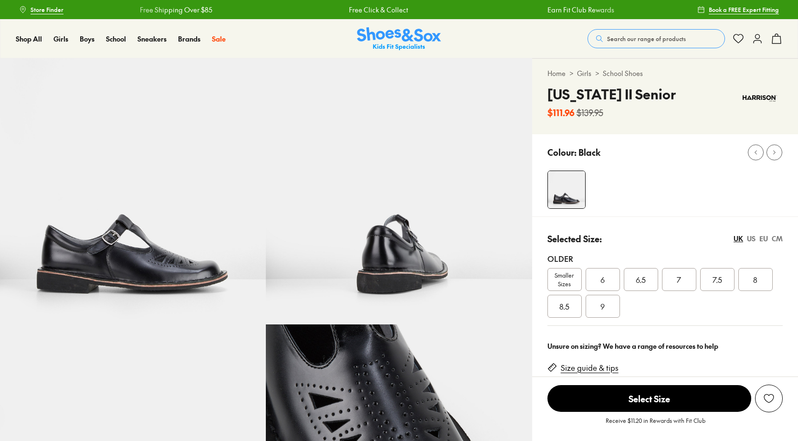 Image resolution: width=798 pixels, height=441 pixels. Describe the element at coordinates (602, 306) in the screenshot. I see `span: 9` at that location.